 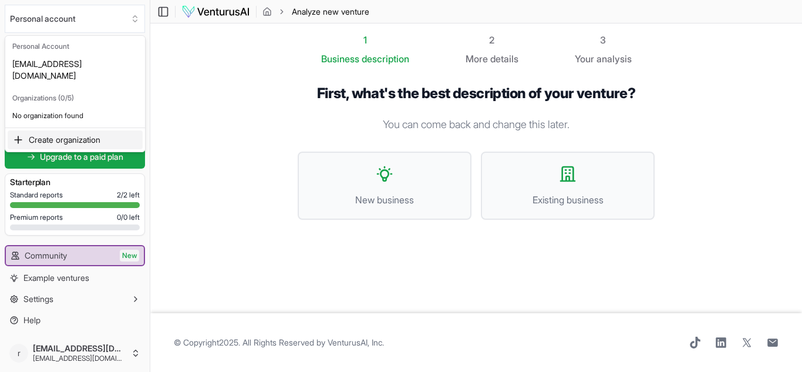 What do you see at coordinates (75, 140) in the screenshot?
I see `div: Create organization` at bounding box center [75, 140].